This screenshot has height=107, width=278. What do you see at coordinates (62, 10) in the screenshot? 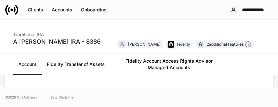
I see `div: Accounts` at bounding box center [62, 10].